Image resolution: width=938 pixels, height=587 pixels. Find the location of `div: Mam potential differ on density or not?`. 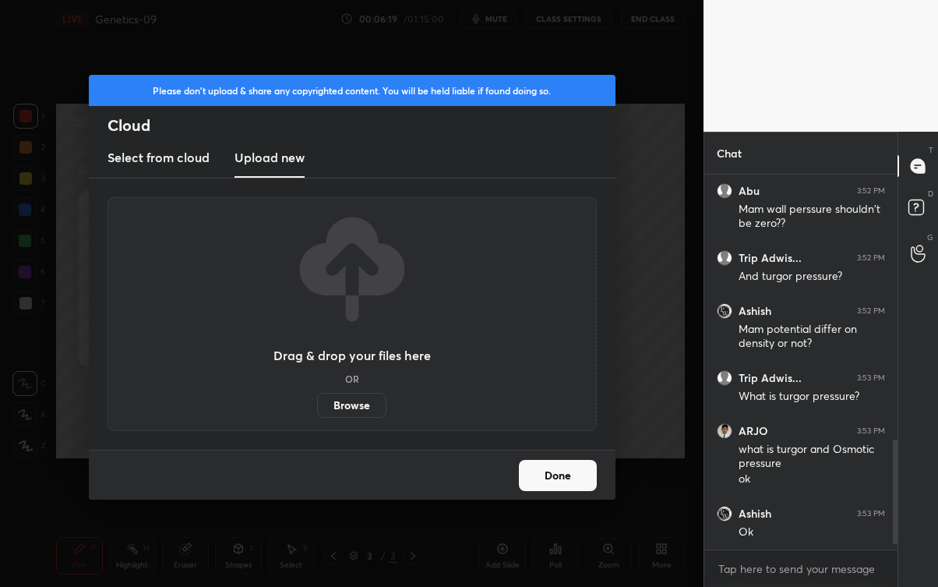

div: Mam potential differ on density or not? is located at coordinates (812, 337).